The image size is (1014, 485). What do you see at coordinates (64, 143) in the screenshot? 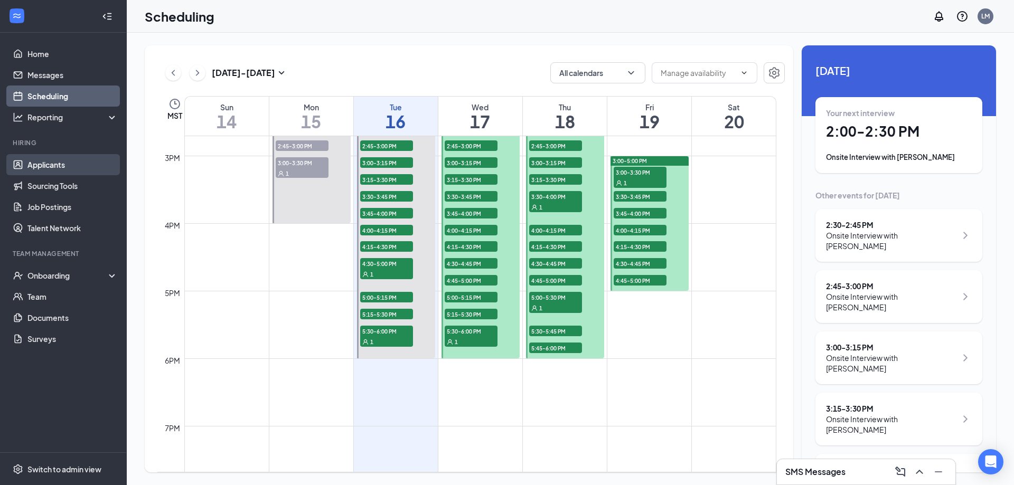
I see `div: Hiring` at bounding box center [64, 143].